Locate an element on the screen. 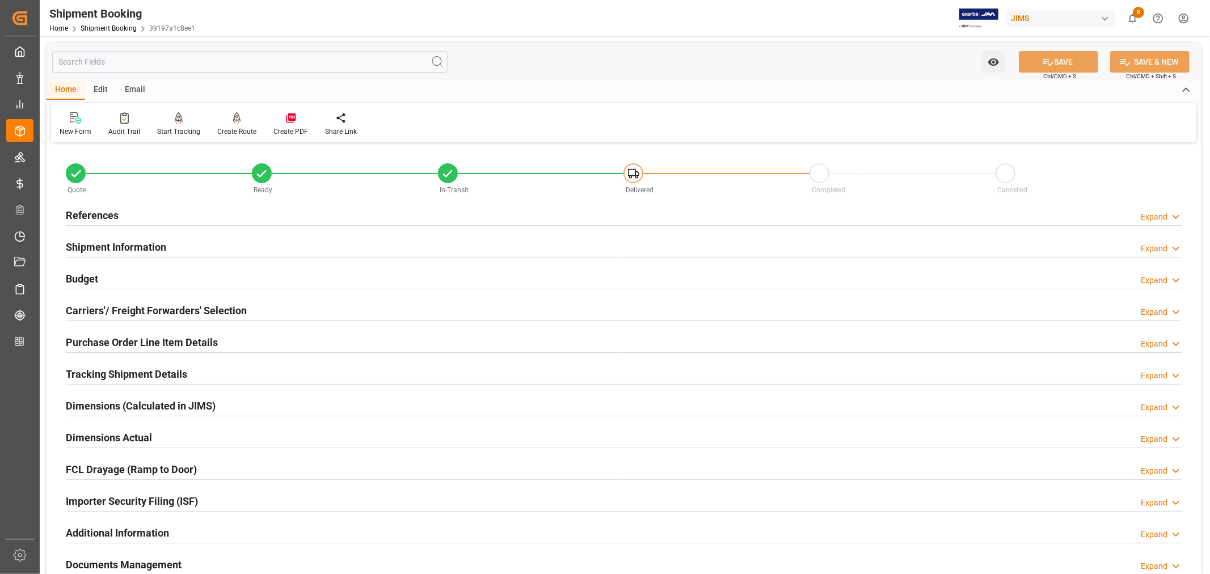 The width and height of the screenshot is (1210, 574). div: Share Link is located at coordinates (341, 132).